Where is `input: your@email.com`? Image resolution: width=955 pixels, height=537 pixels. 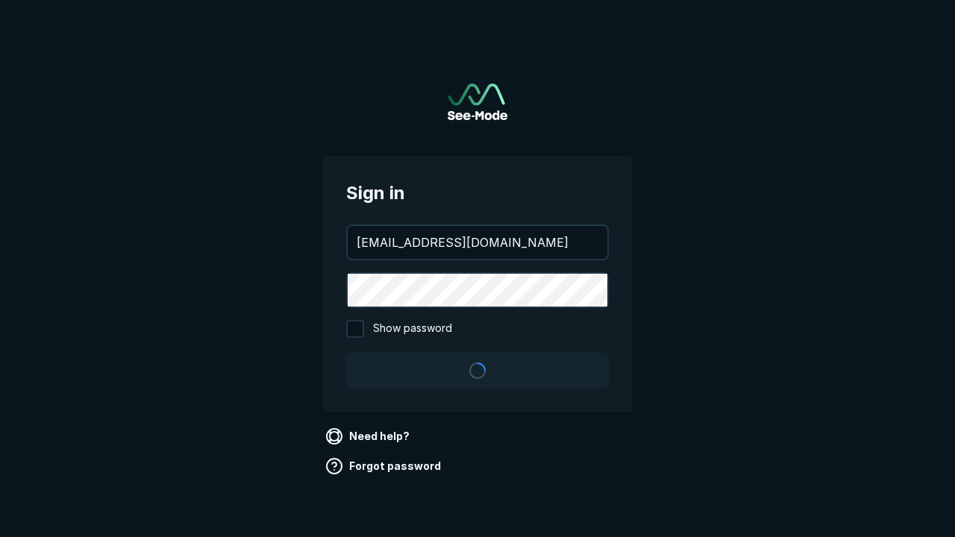
input: your@email.com is located at coordinates (477, 242).